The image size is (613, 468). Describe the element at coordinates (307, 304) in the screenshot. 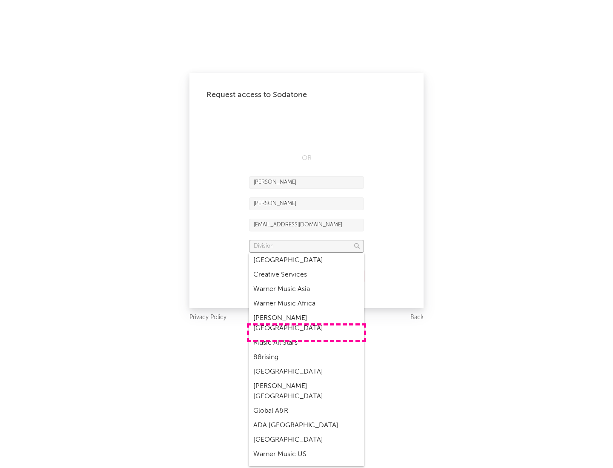

I see `div: Warner Music Africa` at that location.